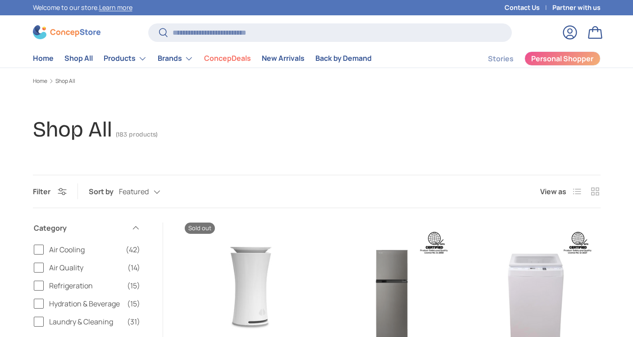 This screenshot has width=633, height=337. Describe the element at coordinates (73, 129) in the screenshot. I see `h1: Shop All` at that location.